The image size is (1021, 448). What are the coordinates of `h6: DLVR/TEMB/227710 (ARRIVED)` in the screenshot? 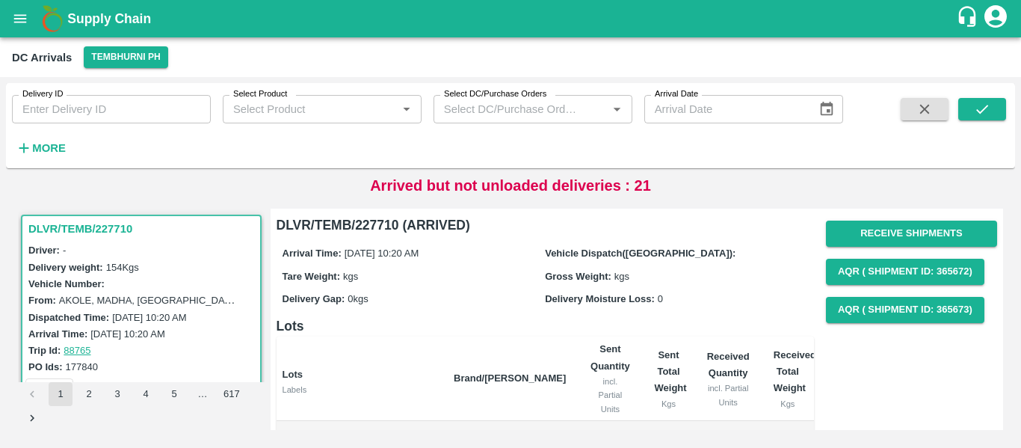 It's located at (545, 225).